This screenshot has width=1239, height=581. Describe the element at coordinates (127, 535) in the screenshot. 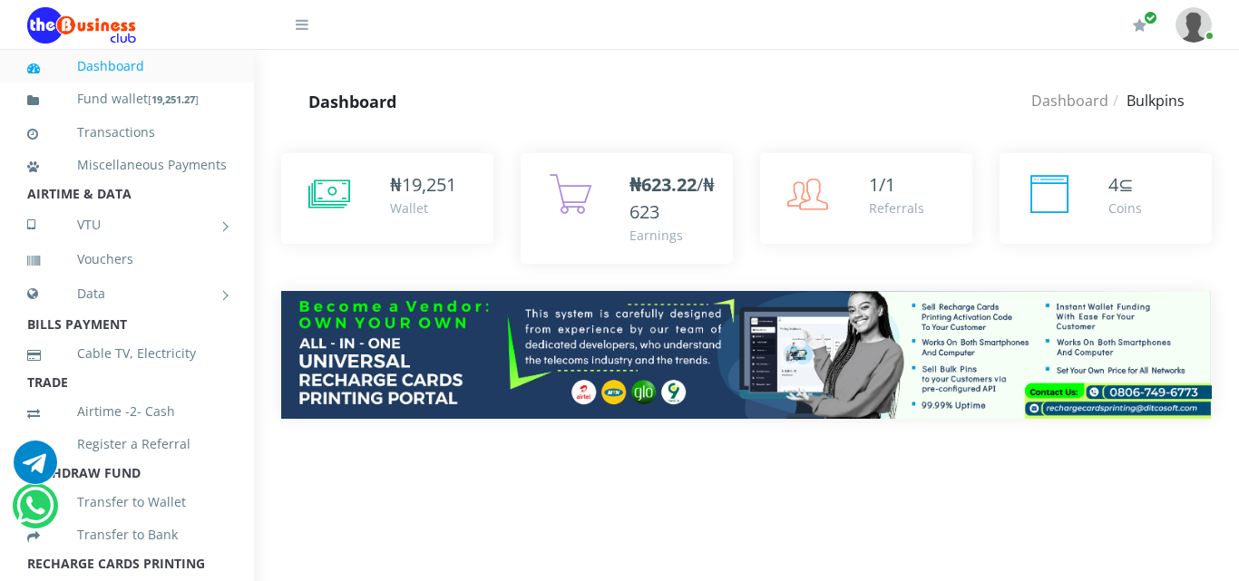

I see `a: Transfer to Bank` at that location.